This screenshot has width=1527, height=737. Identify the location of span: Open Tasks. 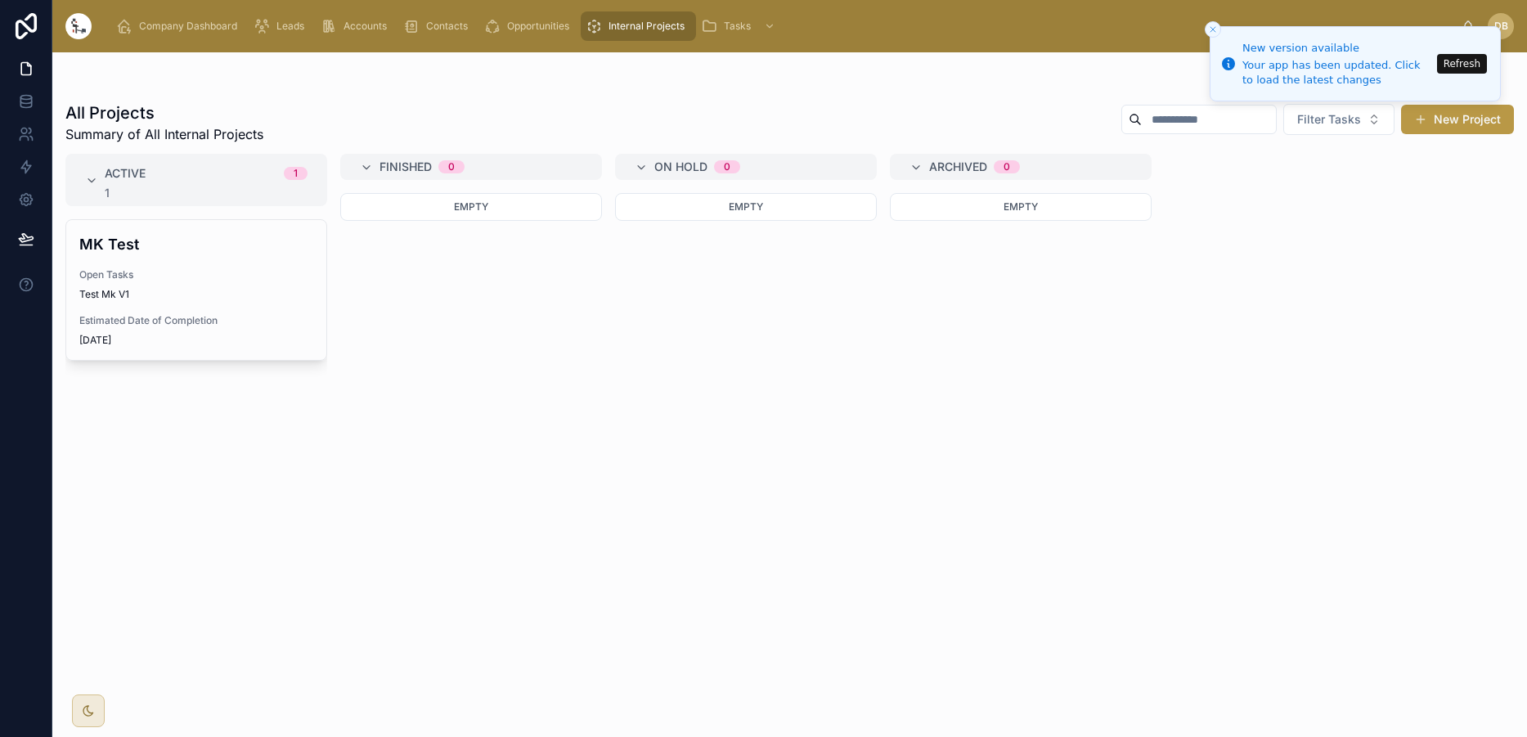
(196, 275).